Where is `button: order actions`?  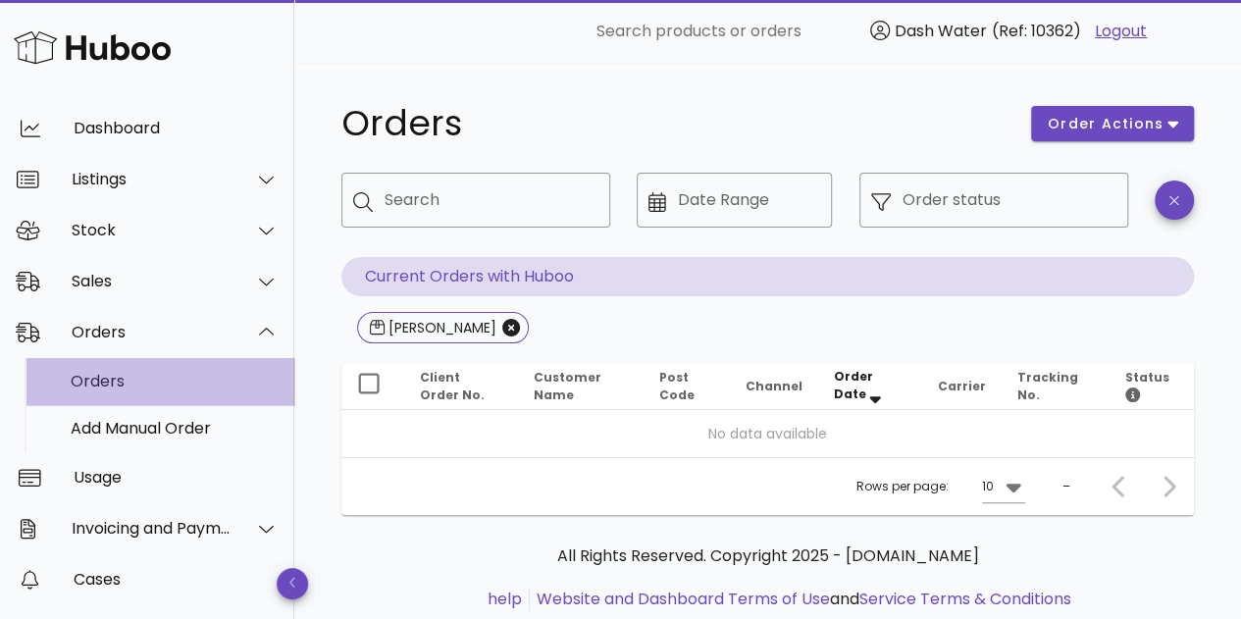
button: order actions is located at coordinates (1113, 124).